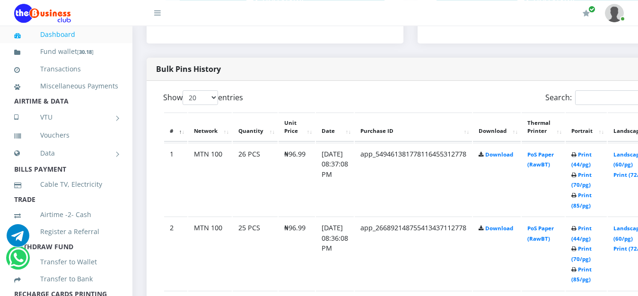  What do you see at coordinates (414, 253) in the screenshot?
I see `td: app_266892148755413437112778` at bounding box center [414, 253].